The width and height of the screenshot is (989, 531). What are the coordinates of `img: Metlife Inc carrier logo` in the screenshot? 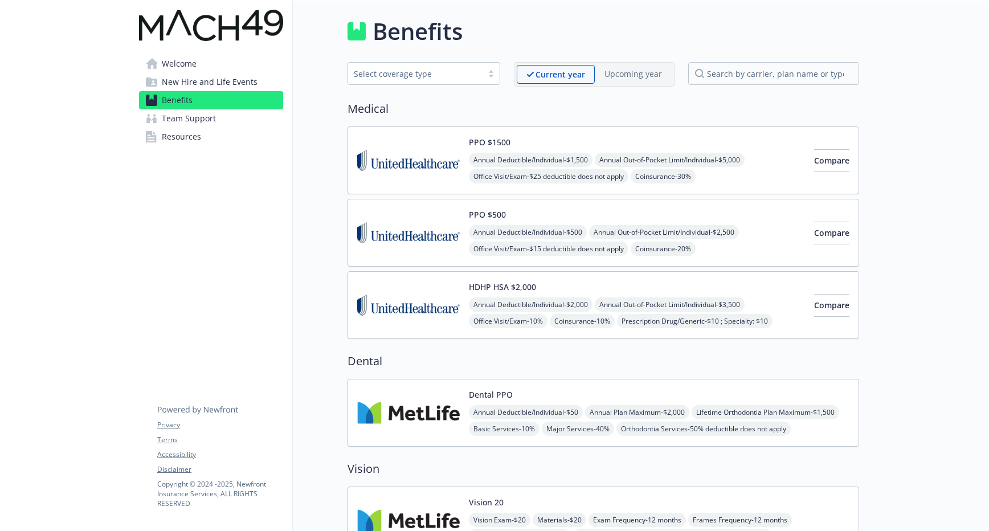 It's located at (409, 413).